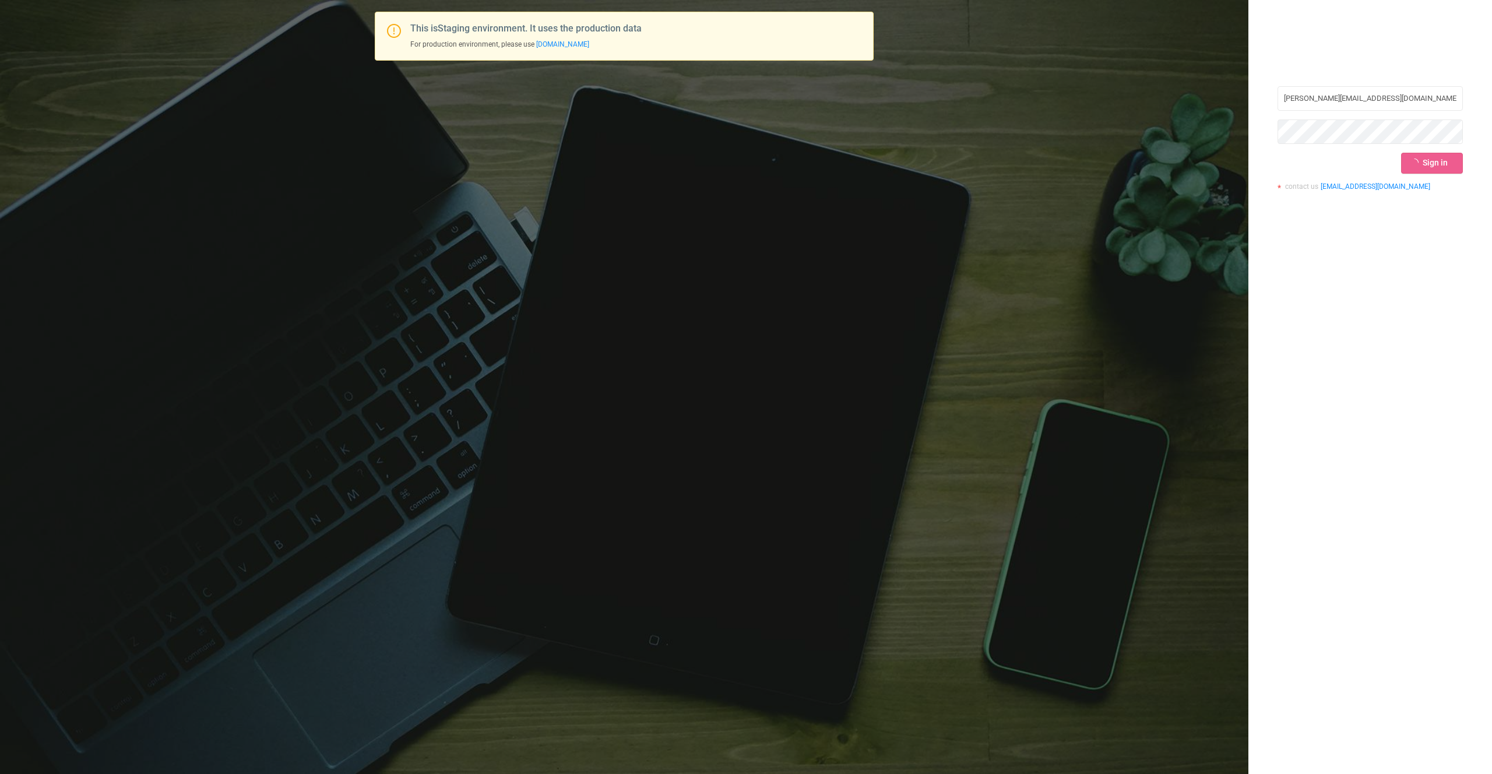  Describe the element at coordinates (526, 28) in the screenshot. I see `span: This is Staging environment. It uses the production data` at that location.